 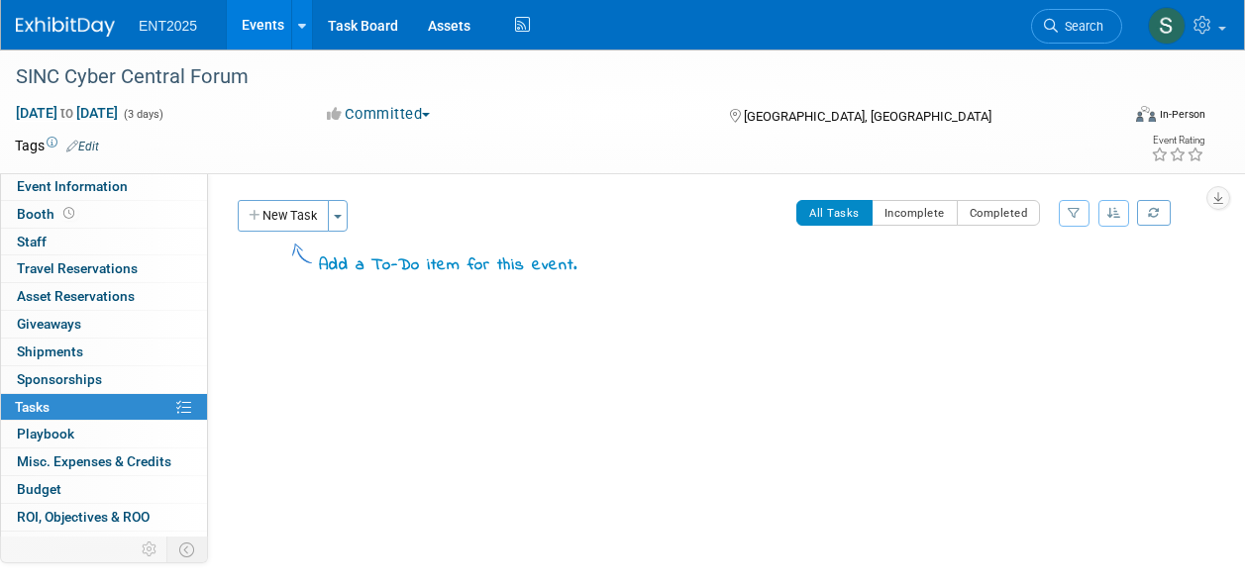 I want to click on img: Stephanie Silva, so click(x=1167, y=26).